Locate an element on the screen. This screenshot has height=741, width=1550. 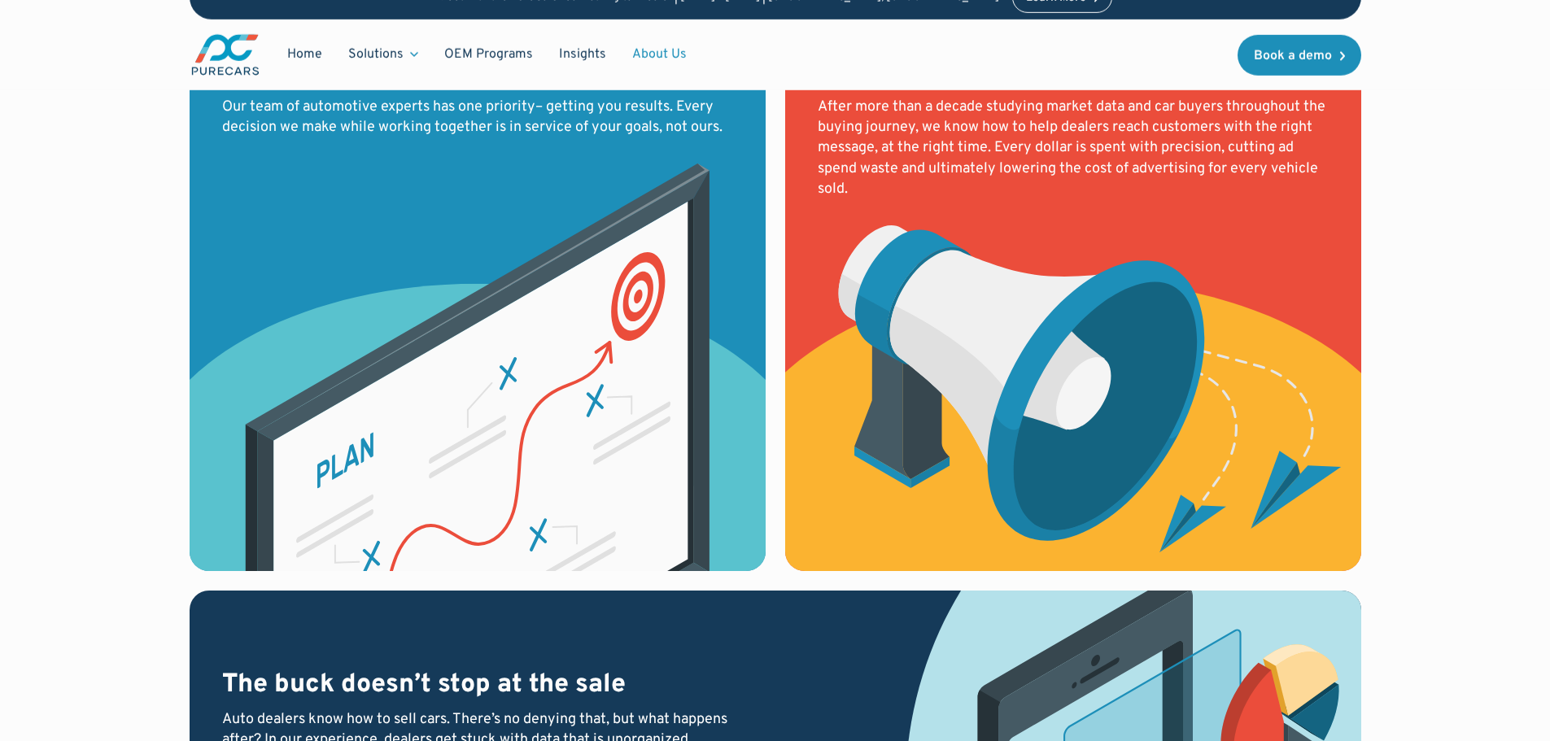
a: Home is located at coordinates (304, 55).